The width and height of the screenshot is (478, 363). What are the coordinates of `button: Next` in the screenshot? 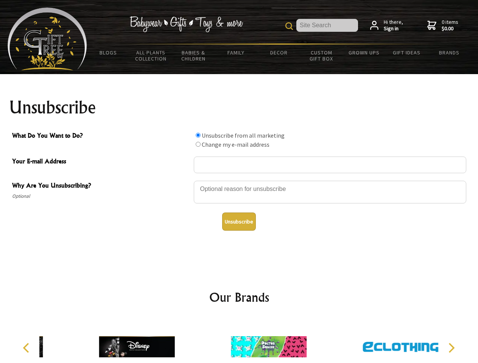 It's located at (451, 348).